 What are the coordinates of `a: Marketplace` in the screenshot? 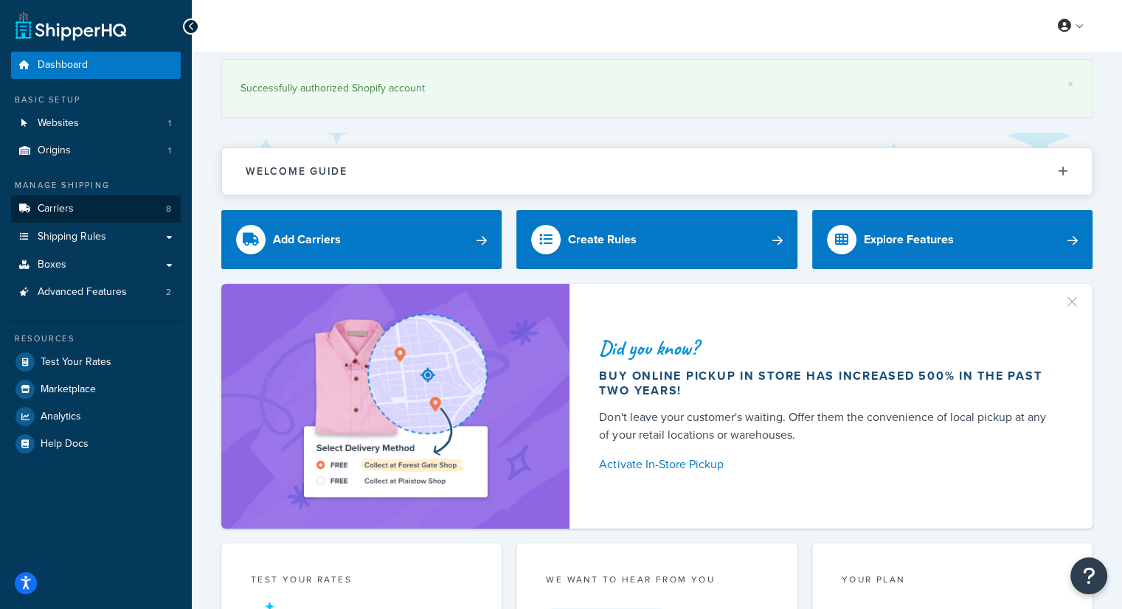 It's located at (96, 390).